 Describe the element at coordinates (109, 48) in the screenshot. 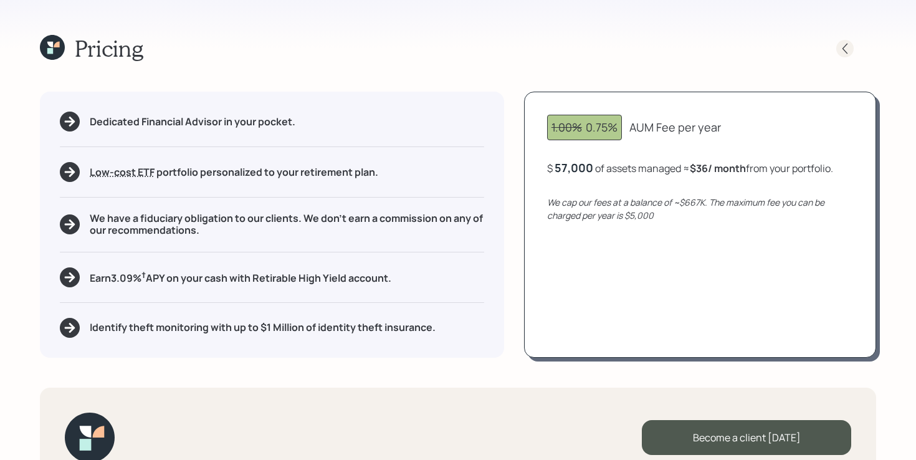

I see `h1: Pricing` at that location.